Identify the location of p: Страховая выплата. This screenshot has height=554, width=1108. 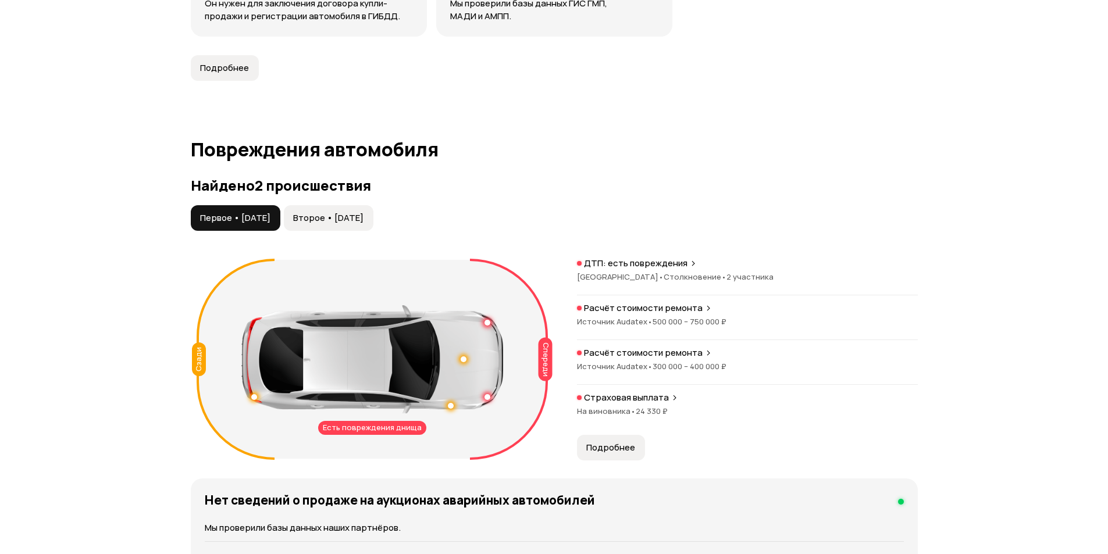
(627, 398).